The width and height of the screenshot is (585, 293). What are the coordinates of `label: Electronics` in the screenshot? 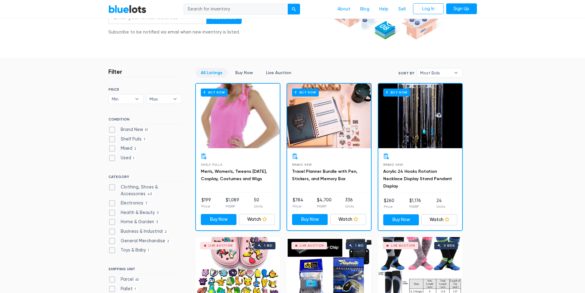 It's located at (129, 203).